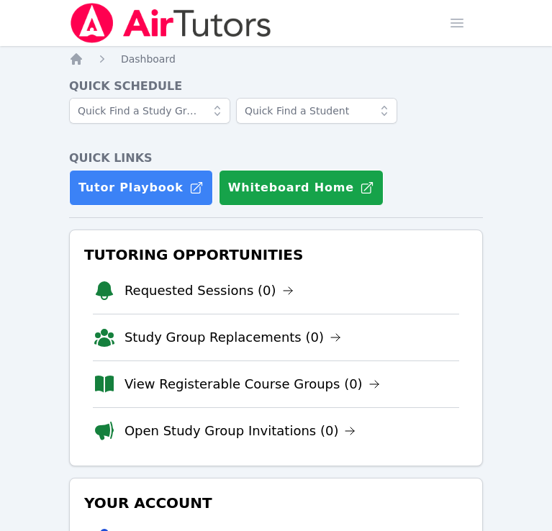 The height and width of the screenshot is (531, 552). What do you see at coordinates (301, 188) in the screenshot?
I see `button: Whiteboard Home` at bounding box center [301, 188].